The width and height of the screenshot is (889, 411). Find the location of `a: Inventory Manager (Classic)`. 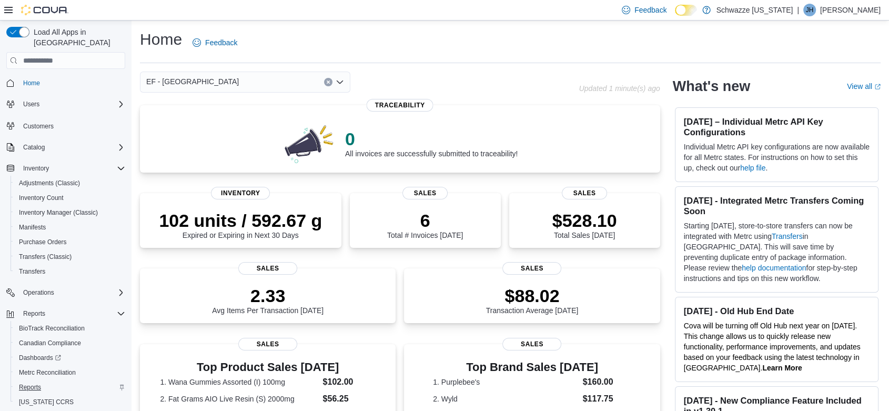

a: Inventory Manager (Classic) is located at coordinates (58, 212).